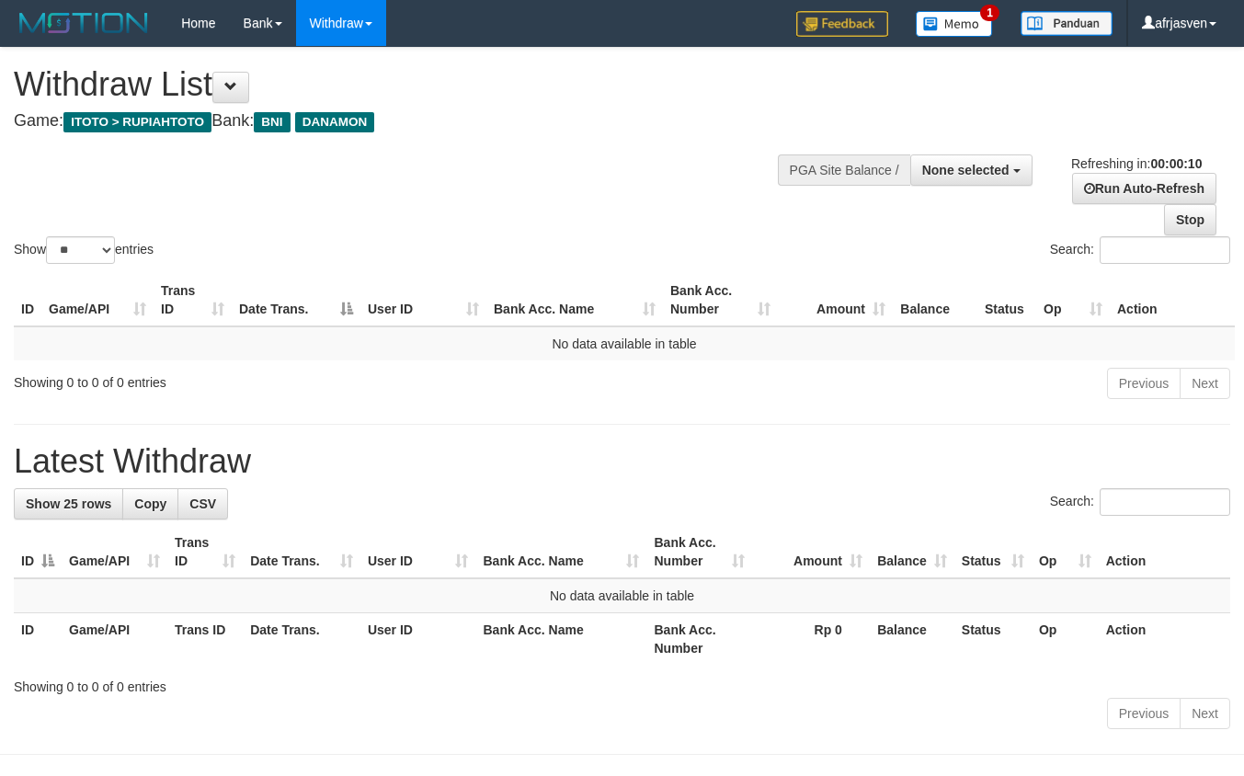 The width and height of the screenshot is (1244, 776). What do you see at coordinates (335, 122) in the screenshot?
I see `span: DANAMON` at bounding box center [335, 122].